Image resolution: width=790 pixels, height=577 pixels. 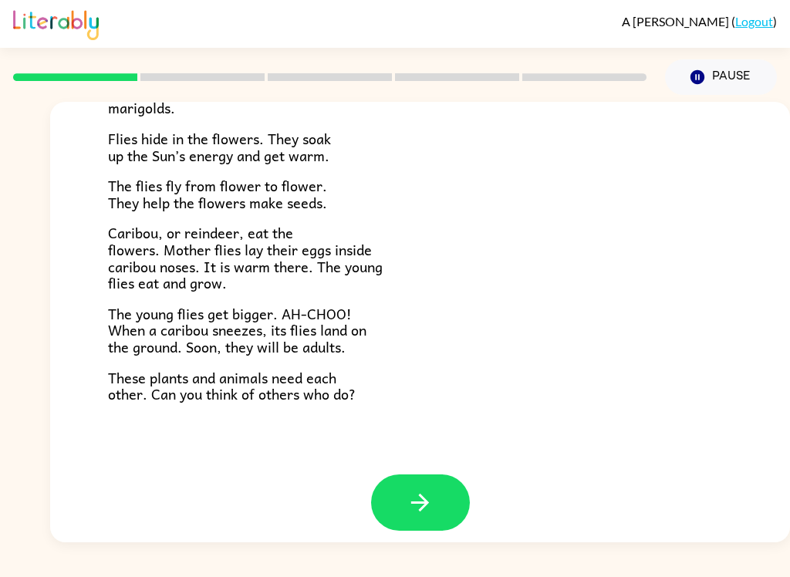 I want to click on button: Pause, so click(x=721, y=77).